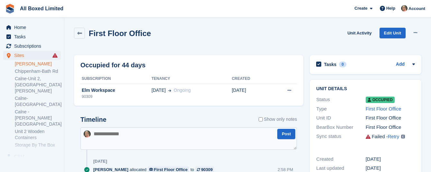 The height and width of the screenshot is (172, 431). Describe the element at coordinates (361, 8) in the screenshot. I see `span: Create` at that location.